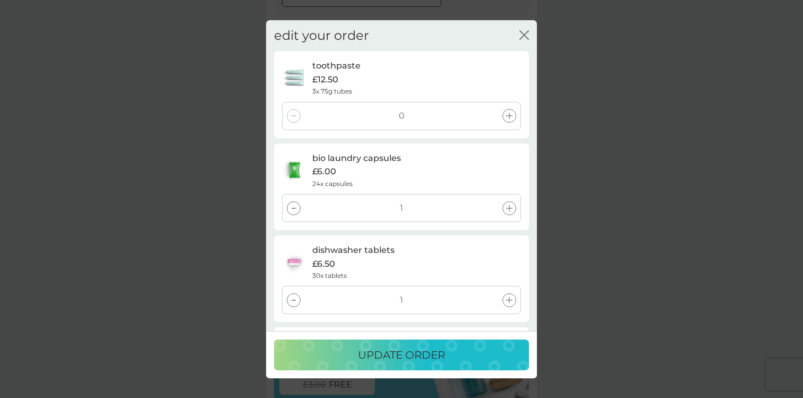 This screenshot has height=398, width=803. What do you see at coordinates (323, 264) in the screenshot?
I see `span: £6.50` at bounding box center [323, 264].